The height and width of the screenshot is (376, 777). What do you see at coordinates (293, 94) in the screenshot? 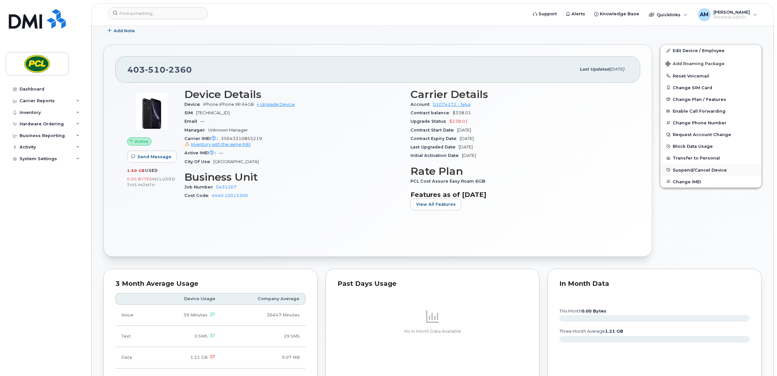
I see `h3: Device Details` at bounding box center [293, 94].